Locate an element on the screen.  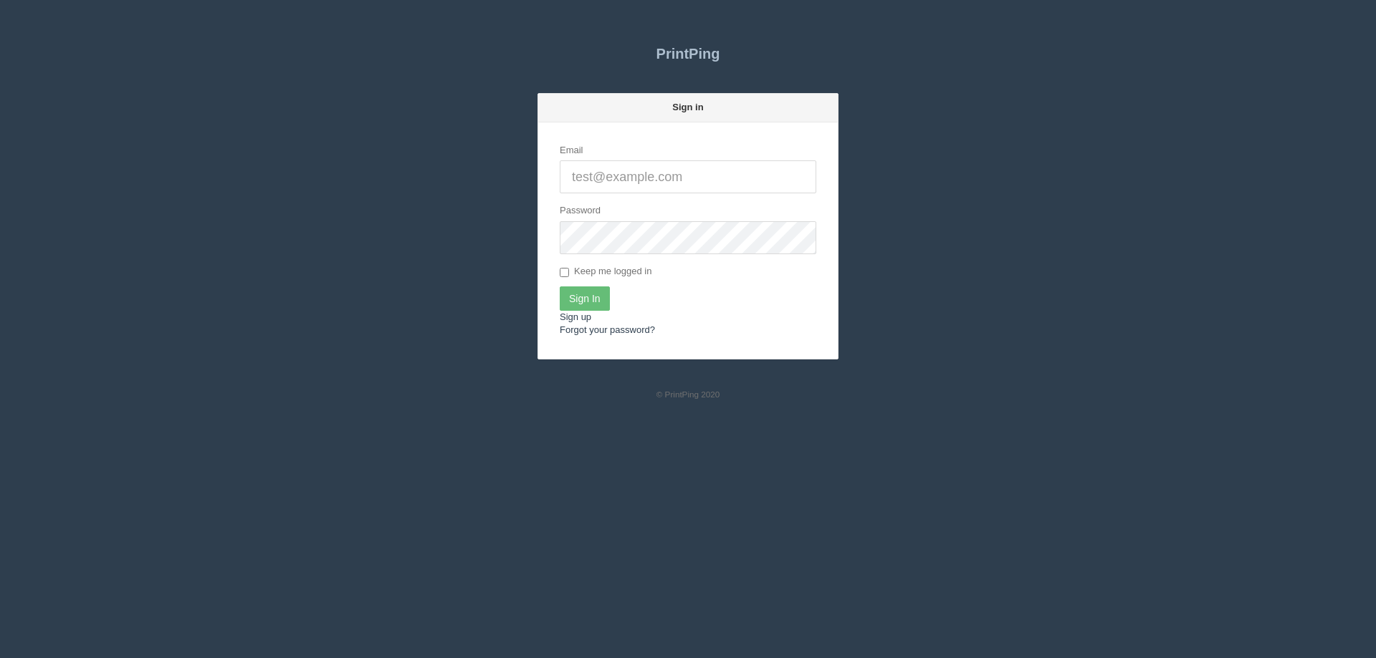
input: Keep me logged in is located at coordinates (564, 272).